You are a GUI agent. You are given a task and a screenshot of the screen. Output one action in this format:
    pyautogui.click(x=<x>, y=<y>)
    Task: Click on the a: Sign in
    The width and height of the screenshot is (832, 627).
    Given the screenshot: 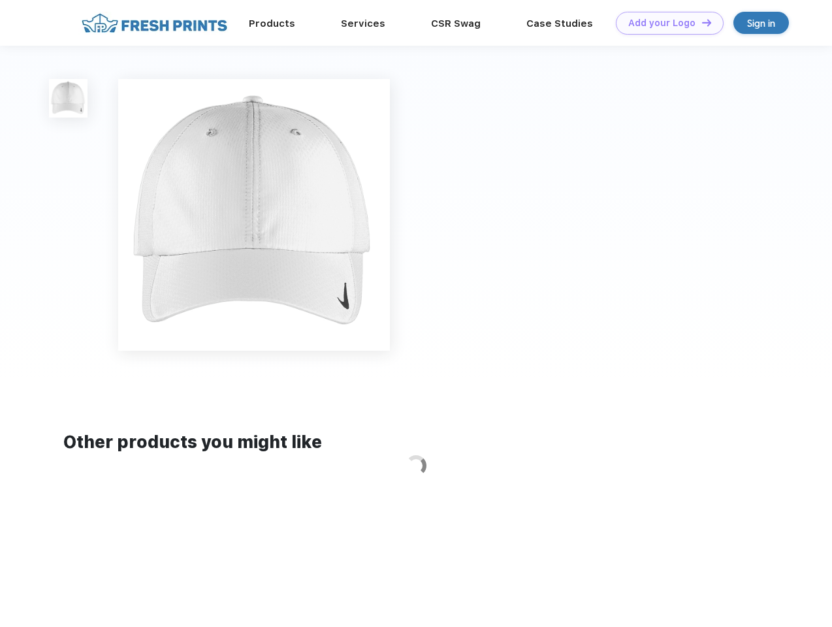 What is the action you would take?
    pyautogui.click(x=761, y=23)
    